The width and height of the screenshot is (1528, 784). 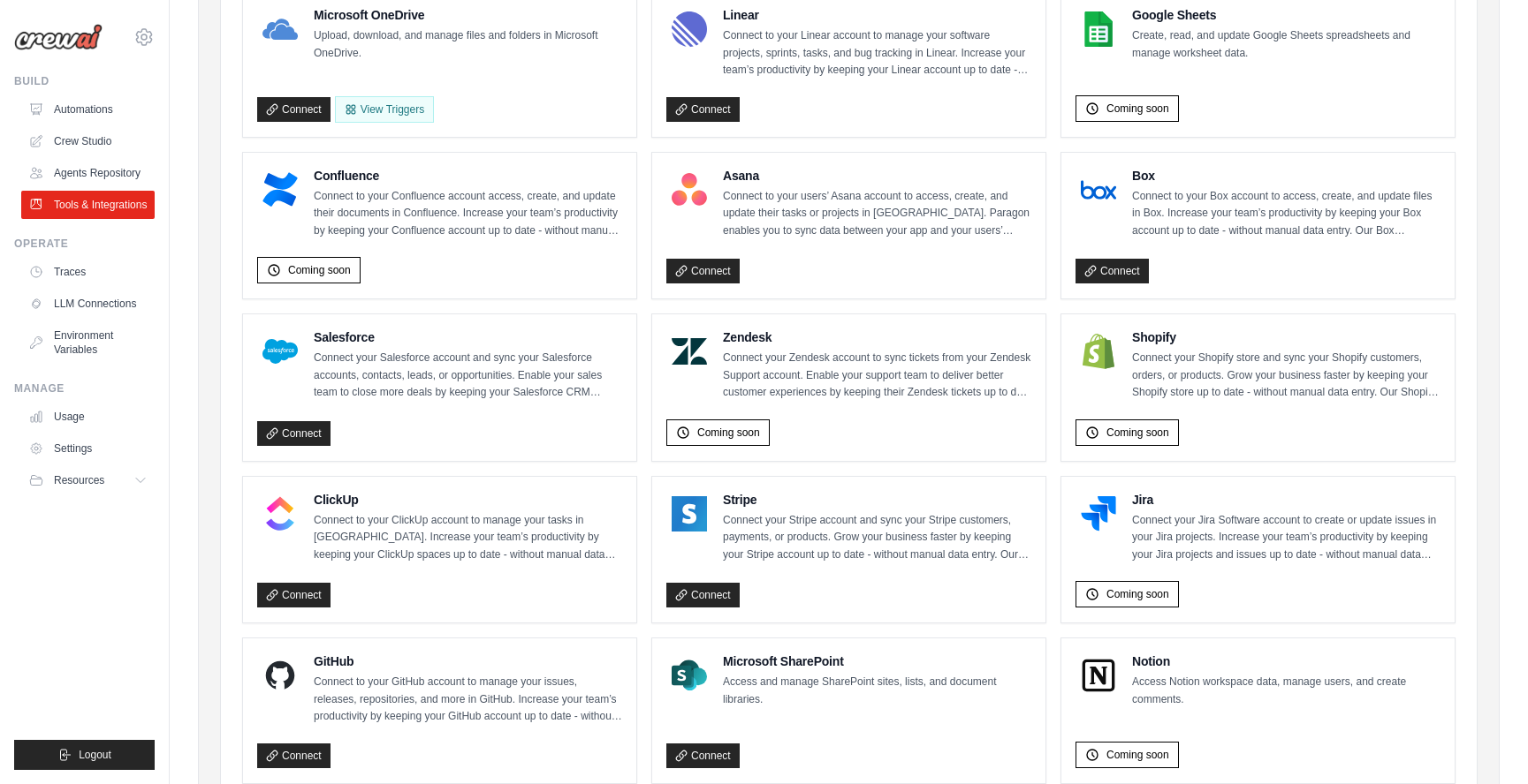 I want to click on h4: GitHub, so click(x=467, y=662).